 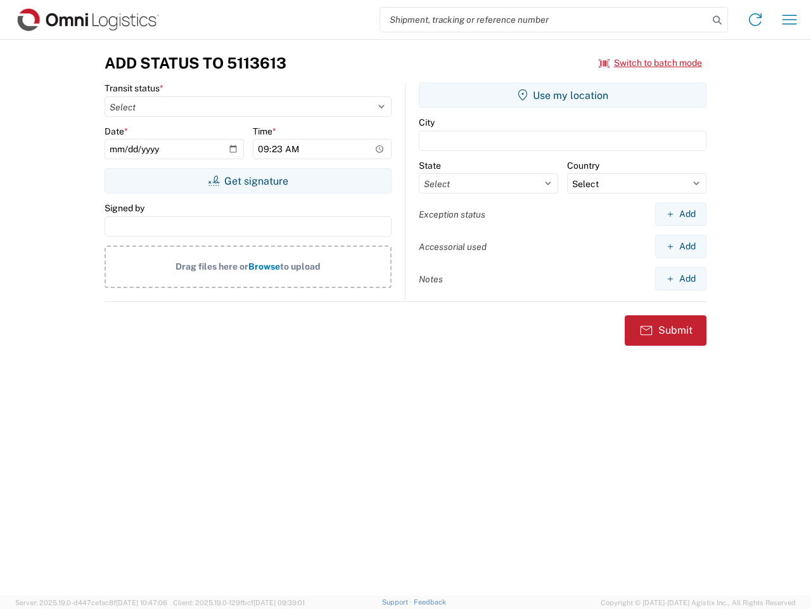 I want to click on label: City, so click(x=427, y=122).